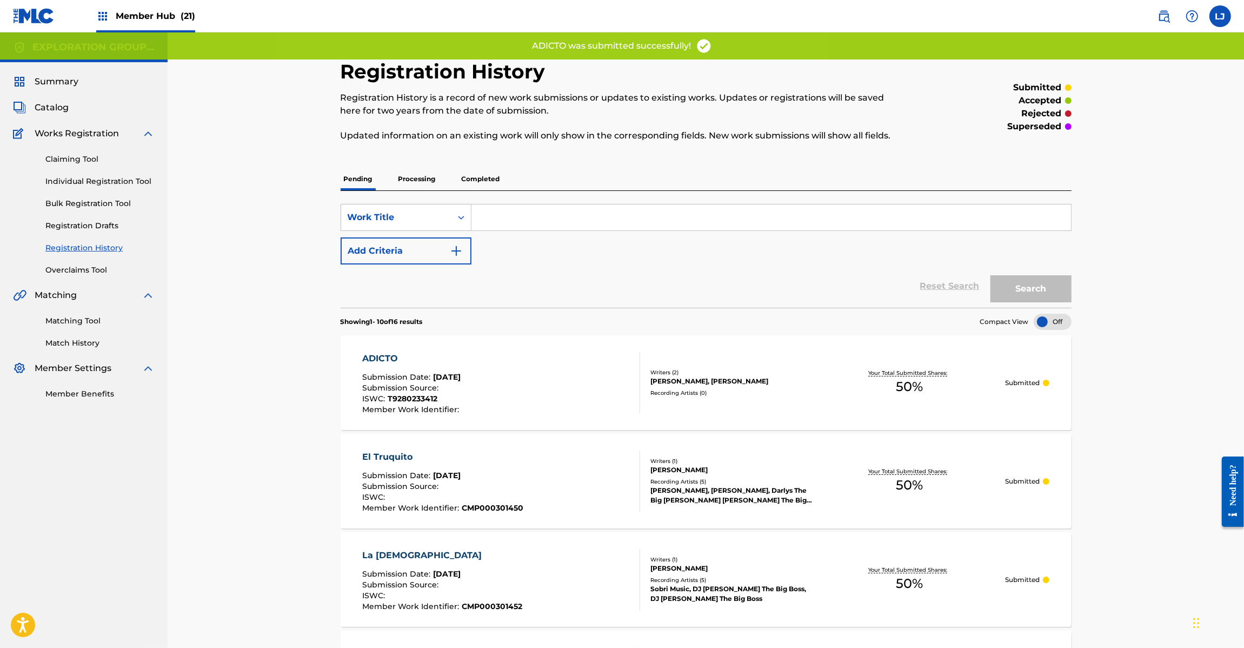 This screenshot has width=1244, height=648. Describe the element at coordinates (19, 43) in the screenshot. I see `div: Open Resource Center` at that location.